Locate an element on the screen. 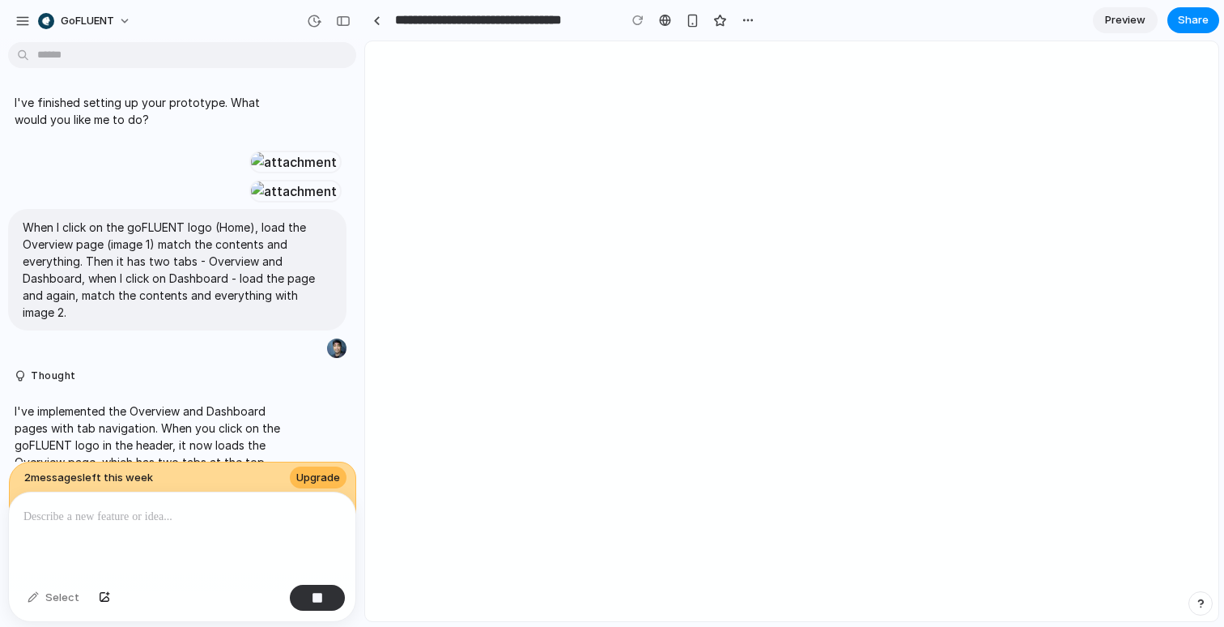 The image size is (1224, 627). span: Share is located at coordinates (1193, 20).